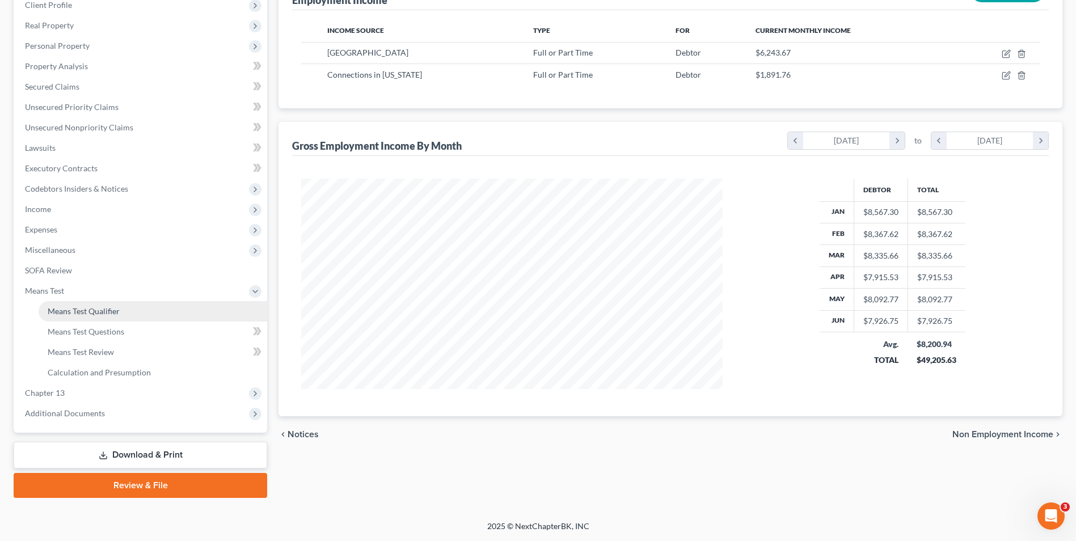 This screenshot has width=1076, height=541. Describe the element at coordinates (881, 277) in the screenshot. I see `div: $7,915.53` at that location.